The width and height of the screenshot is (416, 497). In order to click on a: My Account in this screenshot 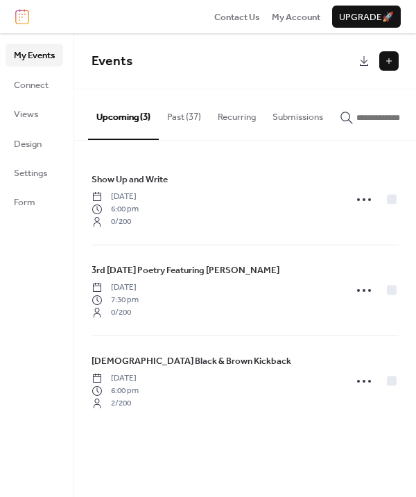, I will do `click(296, 17)`.